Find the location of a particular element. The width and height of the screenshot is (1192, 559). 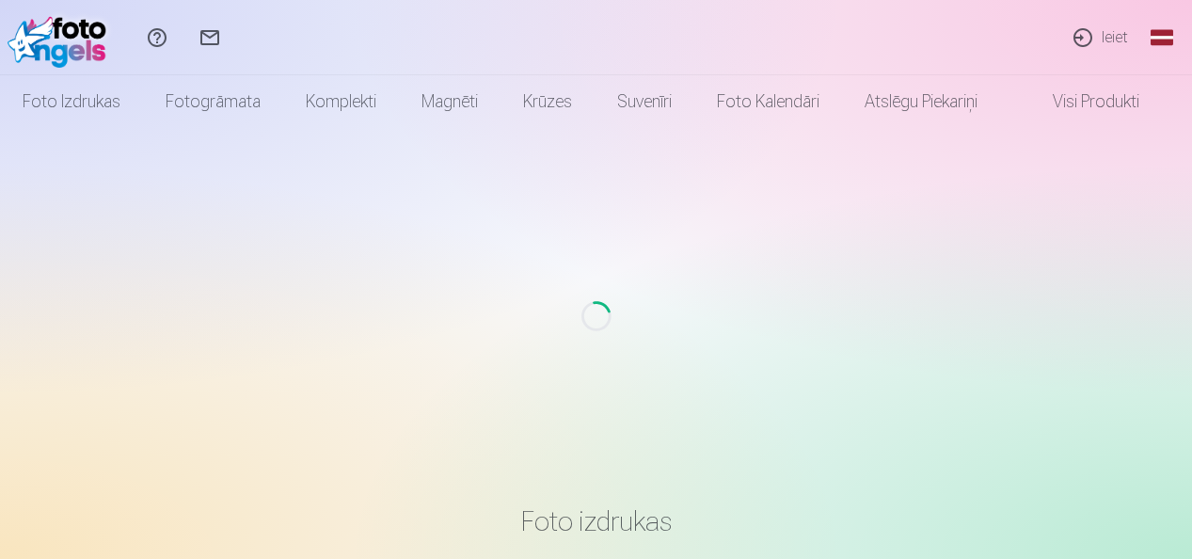

img: /fa1 is located at coordinates (61, 38).